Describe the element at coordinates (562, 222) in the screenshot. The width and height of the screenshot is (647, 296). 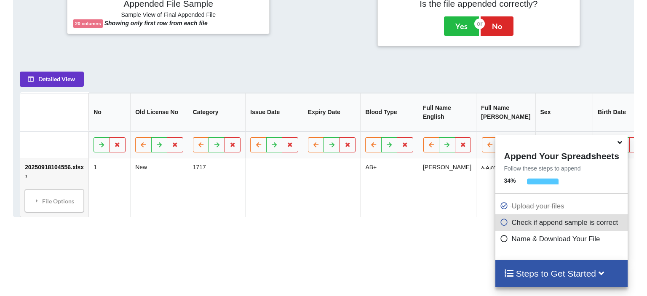
I see `p: Check if append sample is correct` at that location.